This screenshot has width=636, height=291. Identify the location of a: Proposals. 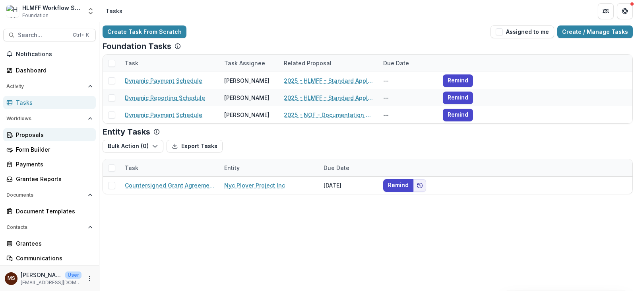
(49, 134).